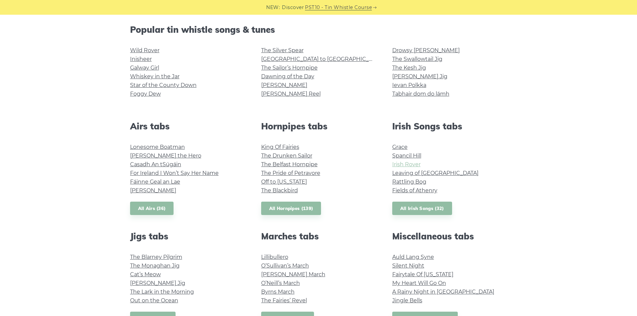  What do you see at coordinates (280, 190) in the screenshot?
I see `a: The Blackbird` at bounding box center [280, 190].